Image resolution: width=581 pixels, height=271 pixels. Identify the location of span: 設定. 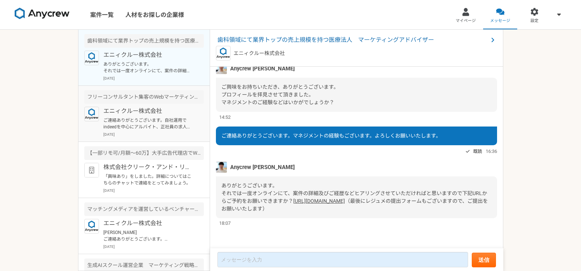
(534, 21).